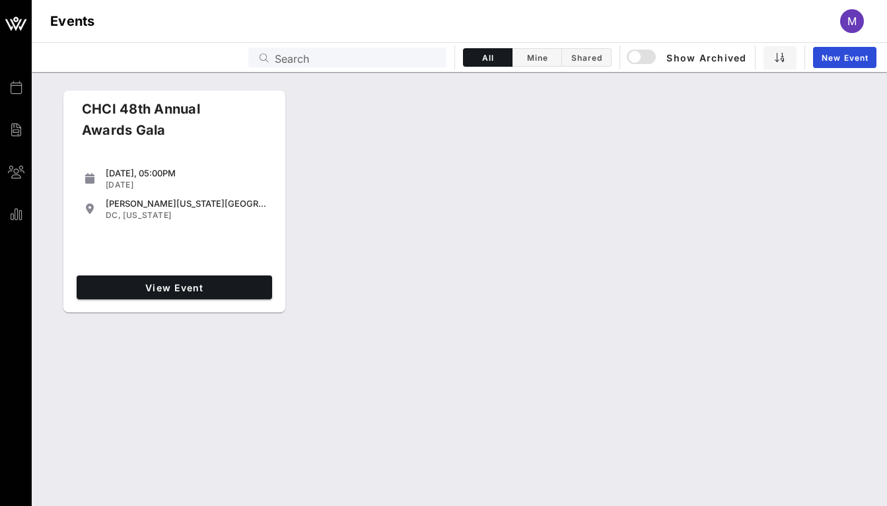 The width and height of the screenshot is (887, 506). What do you see at coordinates (845, 57) in the screenshot?
I see `a: New Event` at bounding box center [845, 57].